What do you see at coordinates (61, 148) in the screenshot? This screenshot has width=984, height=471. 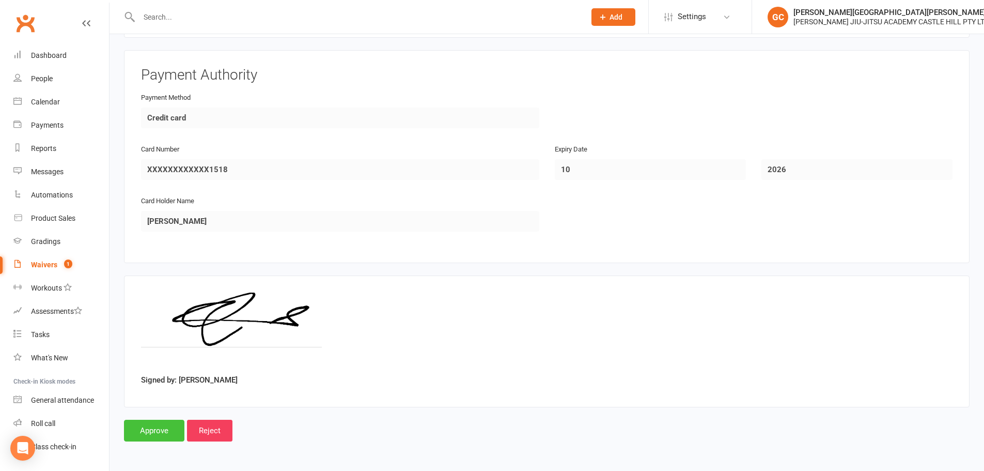 I see `a: Reports` at bounding box center [61, 148].